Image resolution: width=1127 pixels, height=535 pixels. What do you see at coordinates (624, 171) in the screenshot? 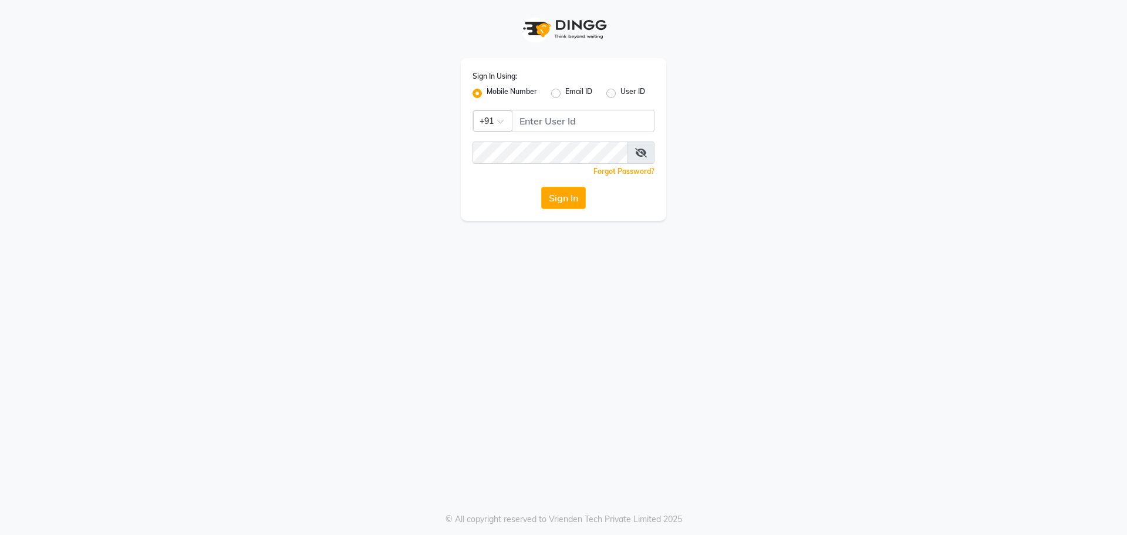
I see `a: Forgot Password?` at bounding box center [624, 171].